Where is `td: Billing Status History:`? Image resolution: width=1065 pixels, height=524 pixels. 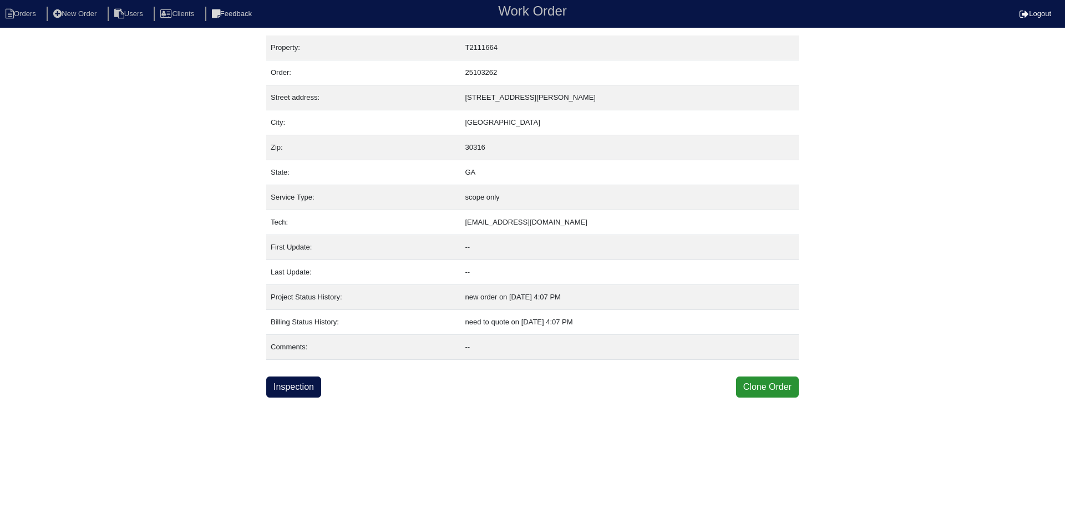
td: Billing Status History: is located at coordinates (363, 322).